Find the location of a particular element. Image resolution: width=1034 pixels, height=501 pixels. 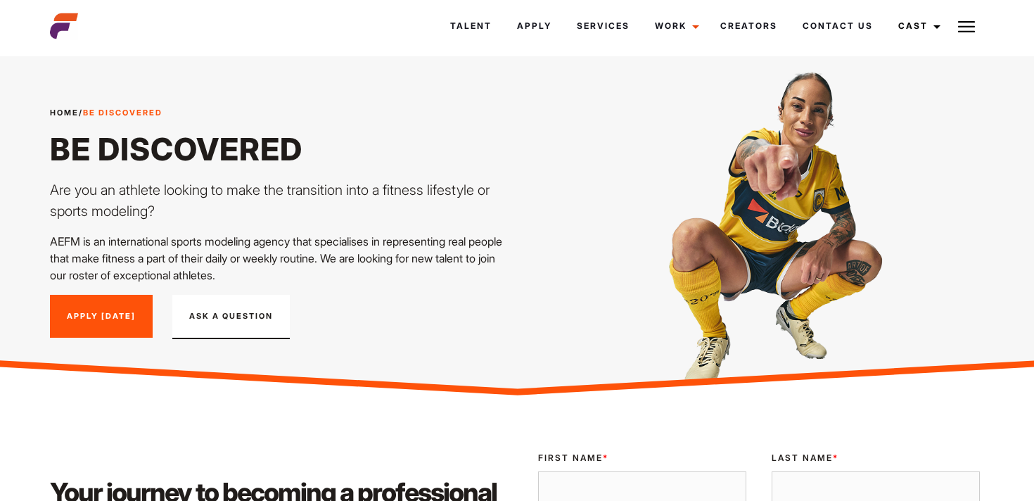

a: Cast is located at coordinates (917, 26).